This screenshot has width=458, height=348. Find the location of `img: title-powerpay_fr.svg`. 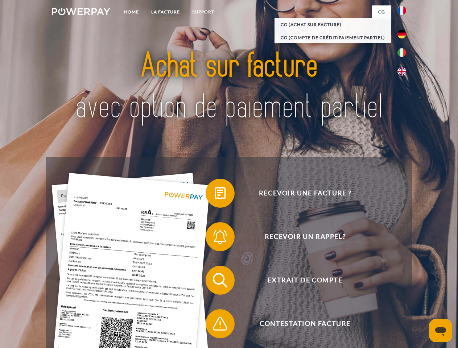

img: title-powerpay_fr.svg is located at coordinates (229, 87).